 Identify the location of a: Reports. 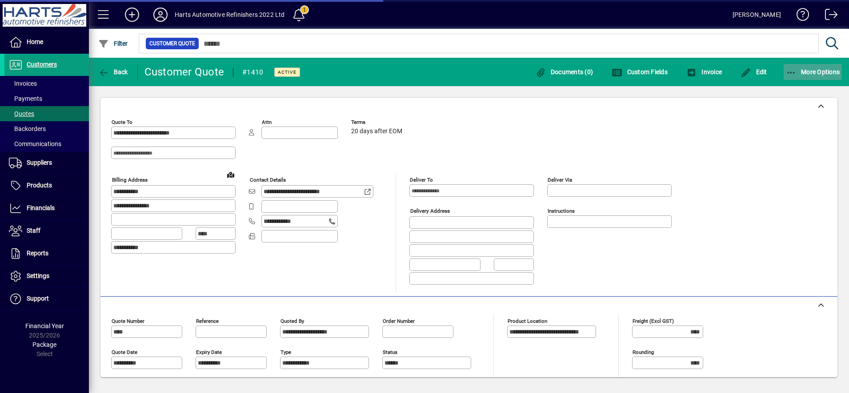
(47, 254).